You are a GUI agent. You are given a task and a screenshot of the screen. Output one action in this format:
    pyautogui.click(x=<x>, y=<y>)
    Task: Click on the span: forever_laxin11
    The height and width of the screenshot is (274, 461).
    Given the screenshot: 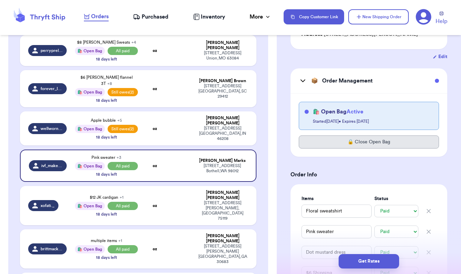 What is the action you would take?
    pyautogui.click(x=52, y=89)
    